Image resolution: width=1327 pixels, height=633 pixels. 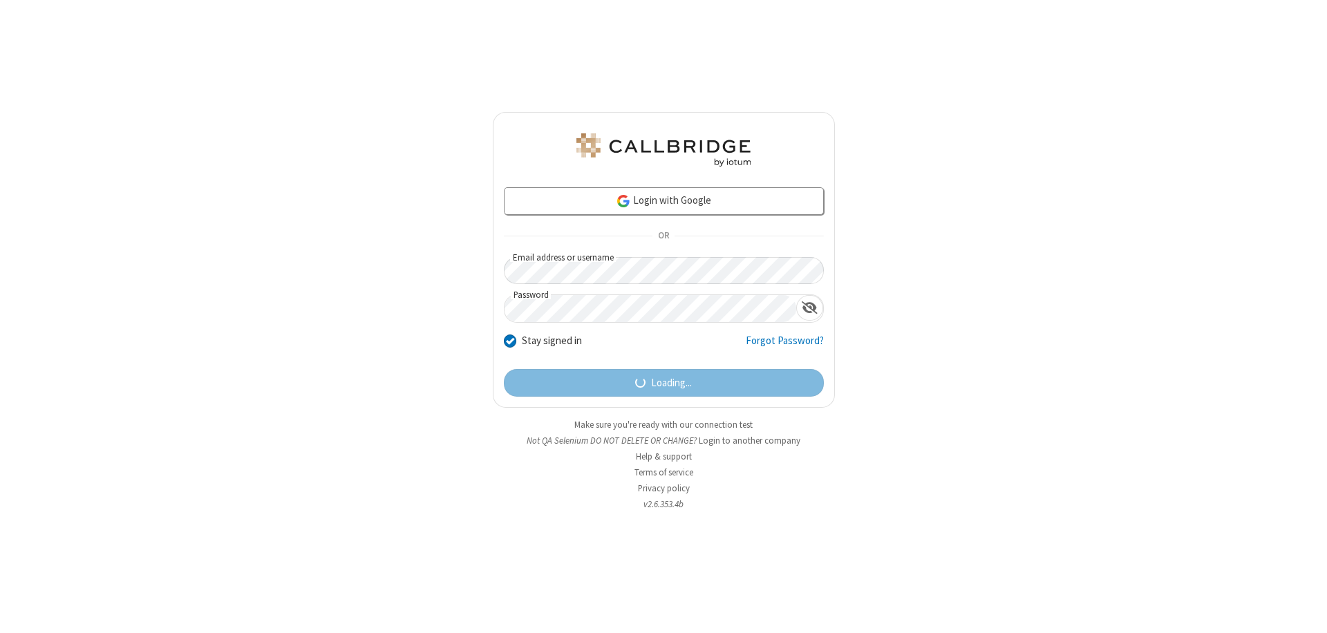 I want to click on span: Loading..., so click(x=671, y=383).